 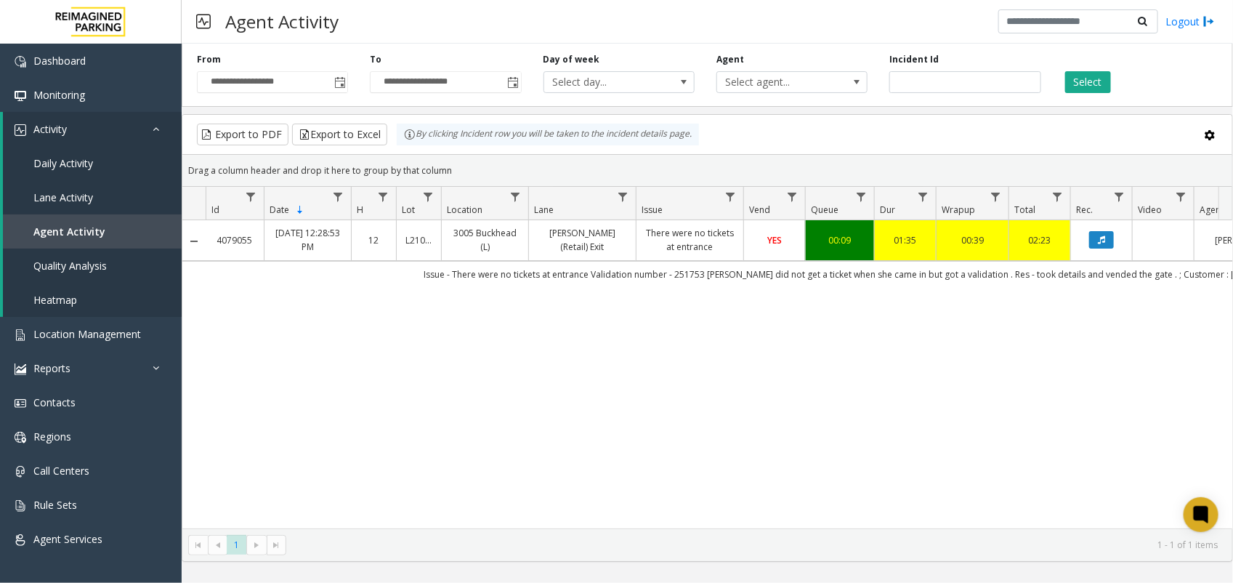 I want to click on a: Activity, so click(x=92, y=129).